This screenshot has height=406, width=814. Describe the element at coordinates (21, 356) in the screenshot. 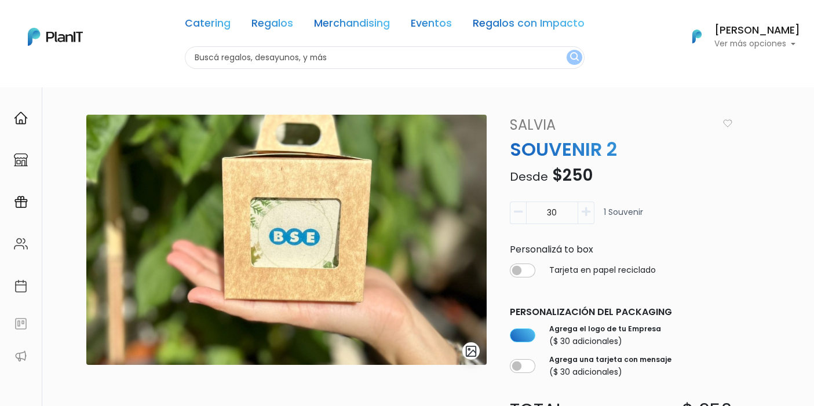

I see `img: partners-52edf745621dab592f3b2c58e3bca9d71375a7ef29c3b500c9f145b62cc070d4.svg` at that location.